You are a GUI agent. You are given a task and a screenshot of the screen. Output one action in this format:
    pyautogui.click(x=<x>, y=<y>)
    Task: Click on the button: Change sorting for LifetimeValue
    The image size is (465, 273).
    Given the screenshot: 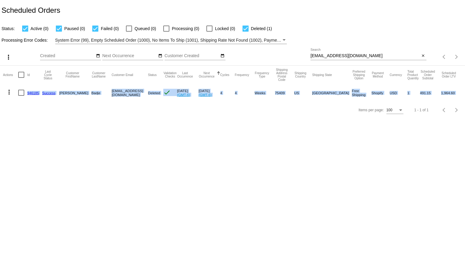 What is the action you would take?
    pyautogui.click(x=449, y=75)
    